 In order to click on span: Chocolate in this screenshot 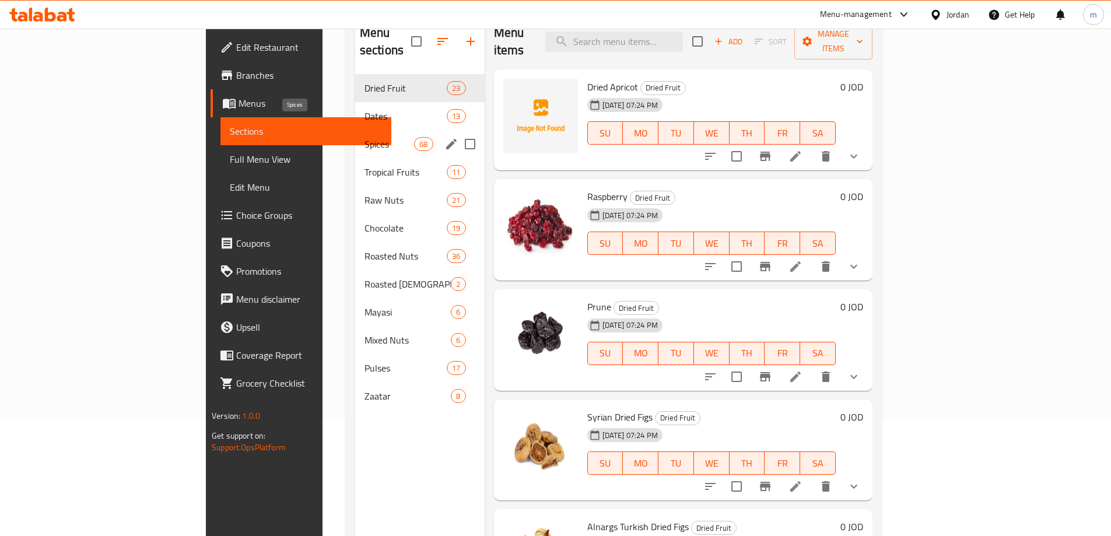, I will do `click(405, 228)`.